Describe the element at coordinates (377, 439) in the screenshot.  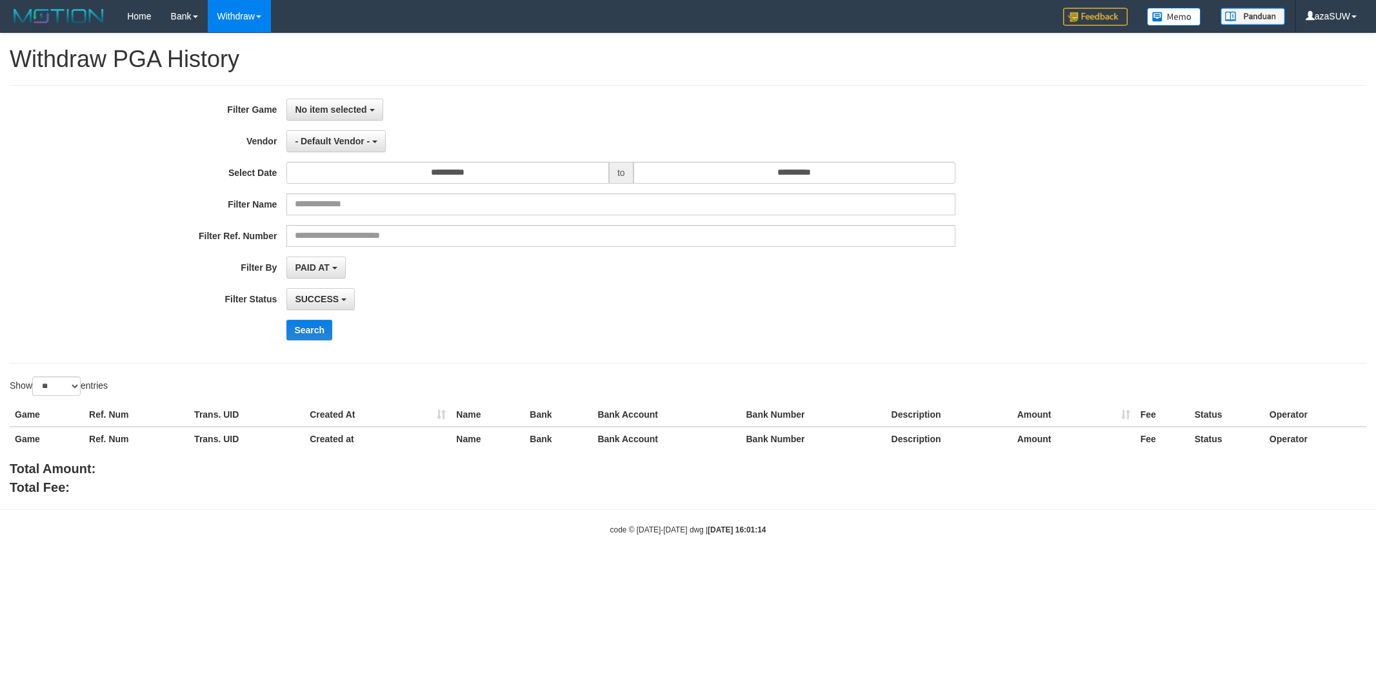
I see `th: Created at` at that location.